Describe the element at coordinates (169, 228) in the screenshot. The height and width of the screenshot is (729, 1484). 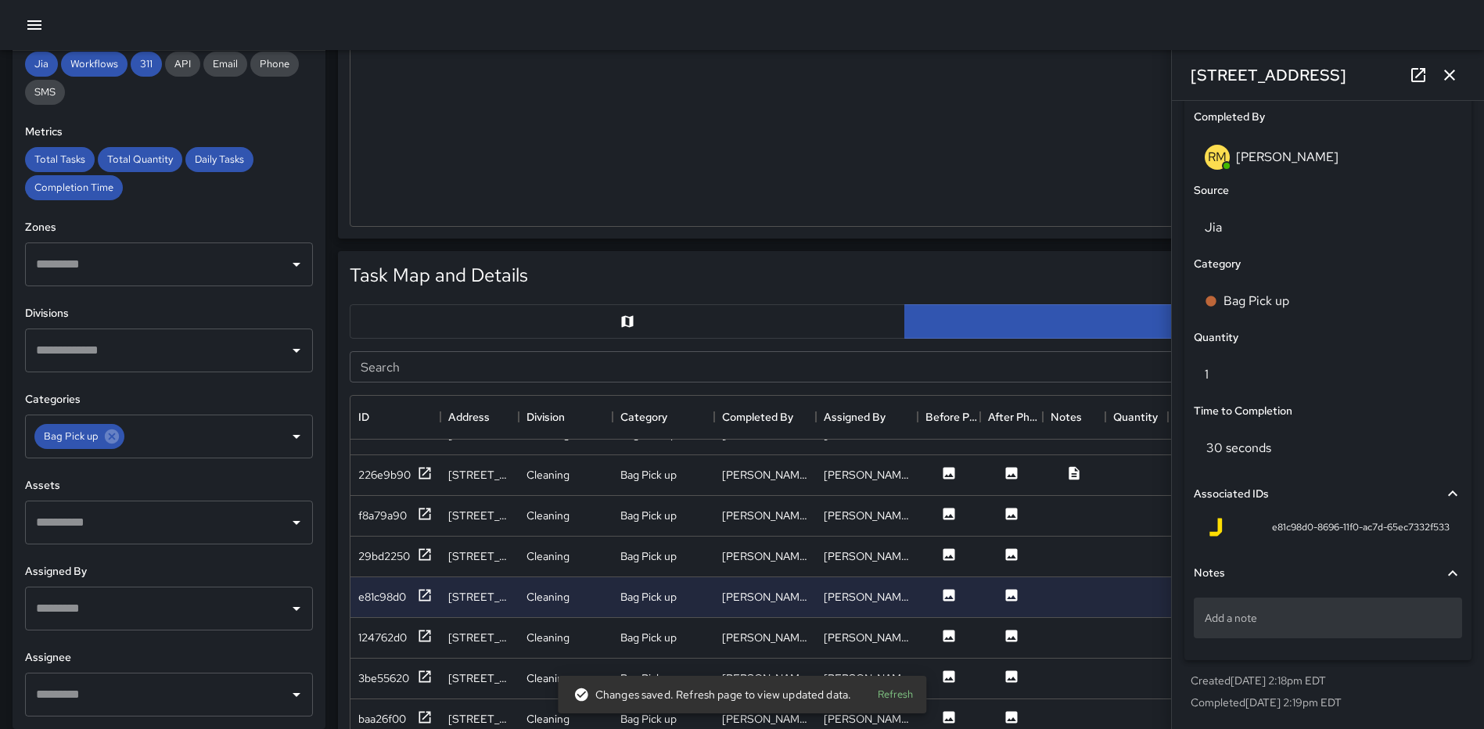
I see `h6: Zones` at that location.